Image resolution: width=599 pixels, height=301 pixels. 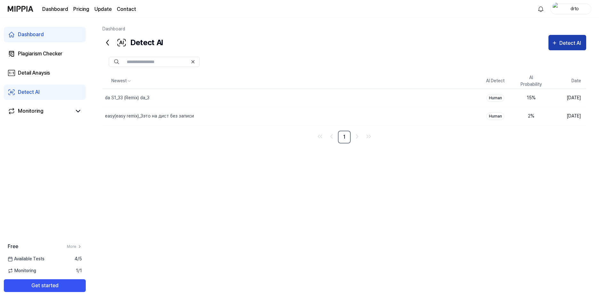 What do you see at coordinates (567, 43) in the screenshot?
I see `button: Detect AI` at bounding box center [567, 43].